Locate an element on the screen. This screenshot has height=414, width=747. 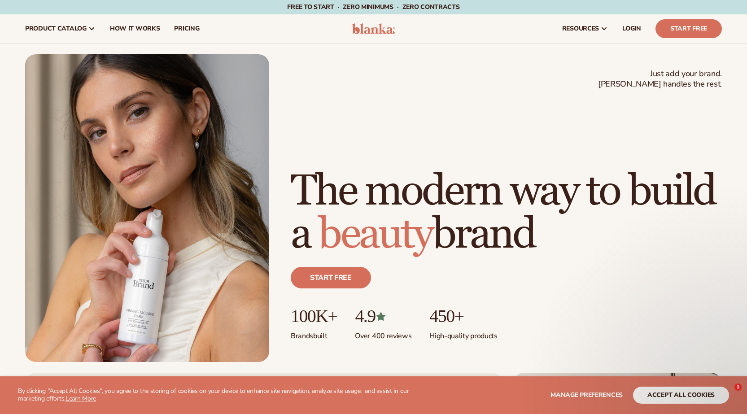
span: How It Works is located at coordinates (135, 29).